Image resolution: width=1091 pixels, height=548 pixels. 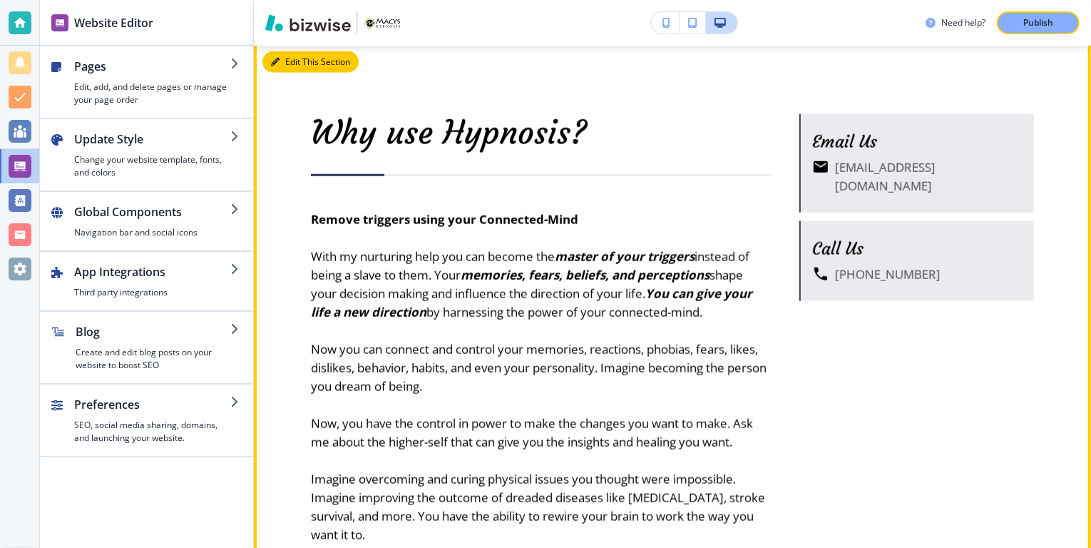 I want to click on h4: SEO, social media sharing, domains, and launching your website., so click(x=152, y=431).